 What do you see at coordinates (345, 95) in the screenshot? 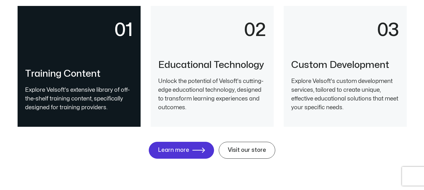
I see `p: Explore Velsoft's custom development services, tailored to create unique, effective educational s...` at bounding box center [345, 95].